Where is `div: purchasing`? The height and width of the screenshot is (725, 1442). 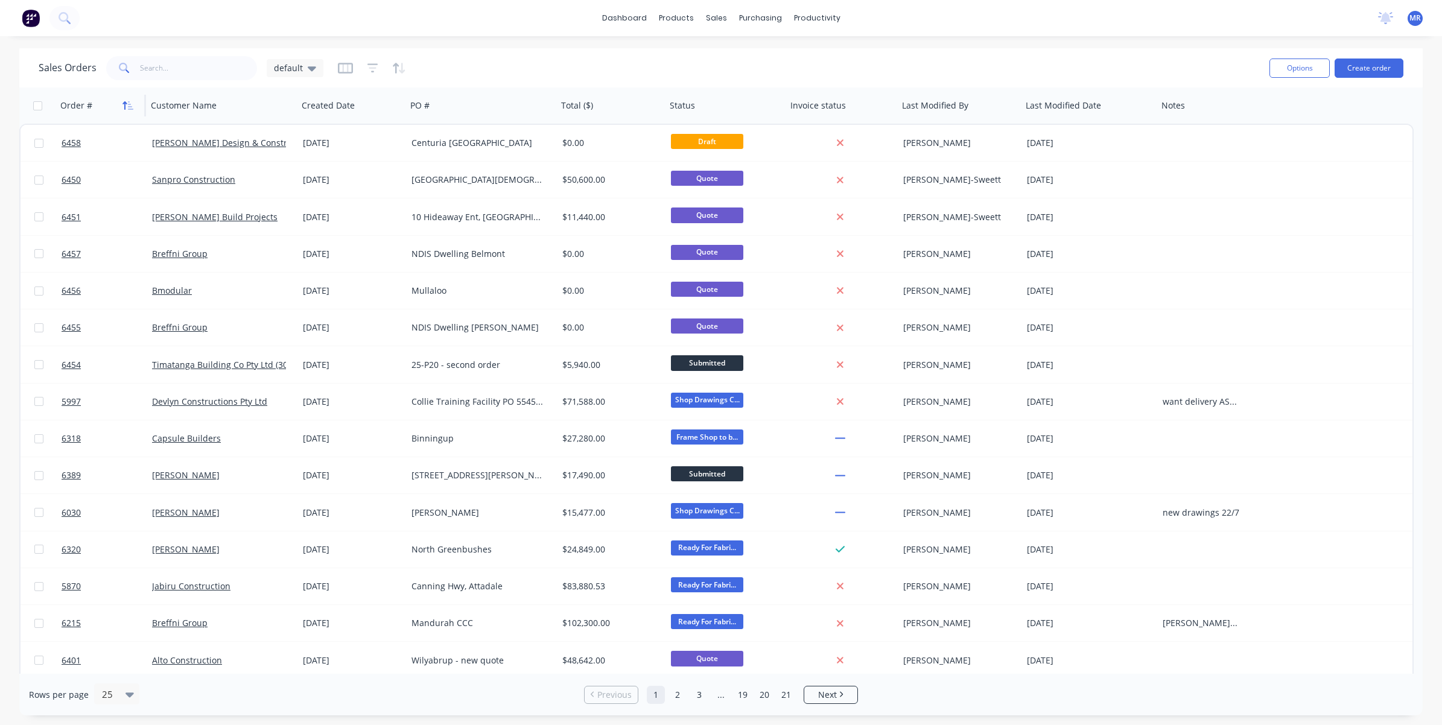 div: purchasing is located at coordinates (760, 18).